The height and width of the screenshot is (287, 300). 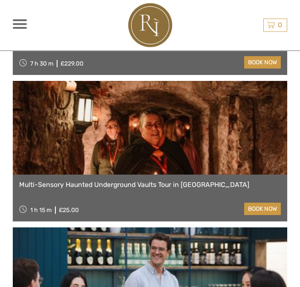 What do you see at coordinates (41, 211) in the screenshot?
I see `span: 1 h 15 m` at bounding box center [41, 211].